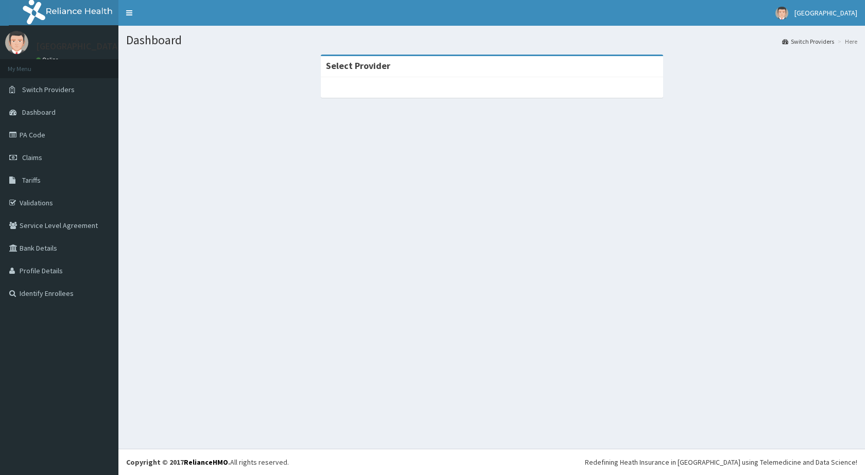 The image size is (865, 475). What do you see at coordinates (48, 60) in the screenshot?
I see `a: Online` at bounding box center [48, 60].